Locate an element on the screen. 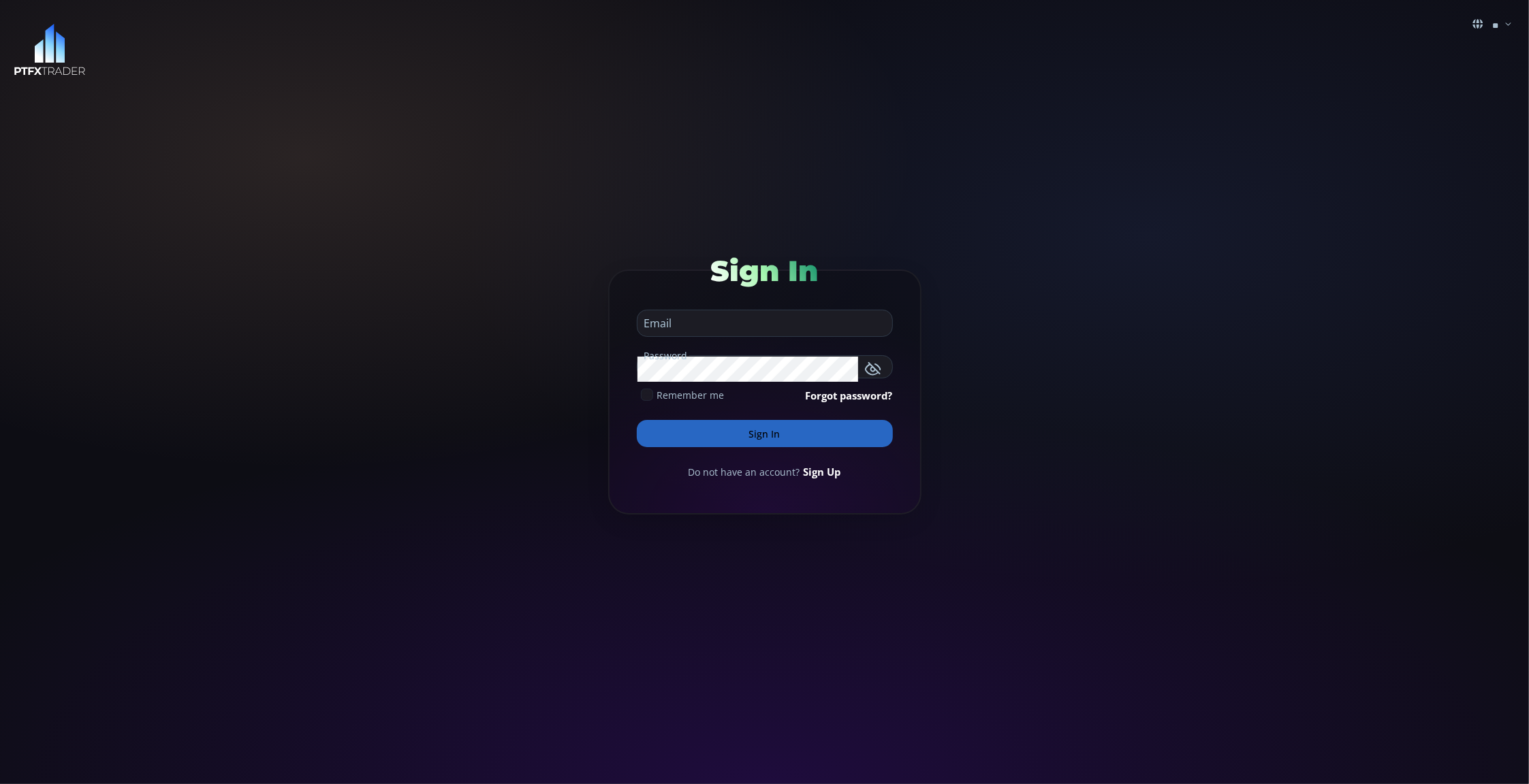 The width and height of the screenshot is (1529, 784). a: Forgot password? is located at coordinates (849, 396).